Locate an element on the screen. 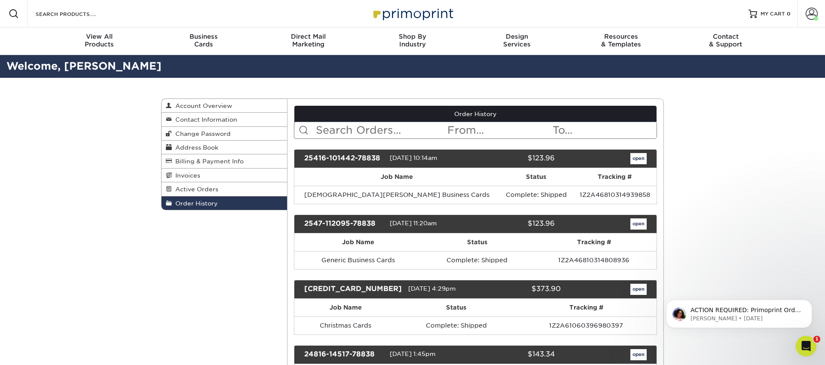 The image size is (825, 365). div: 2547-112095-78838 is located at coordinates (344, 224).